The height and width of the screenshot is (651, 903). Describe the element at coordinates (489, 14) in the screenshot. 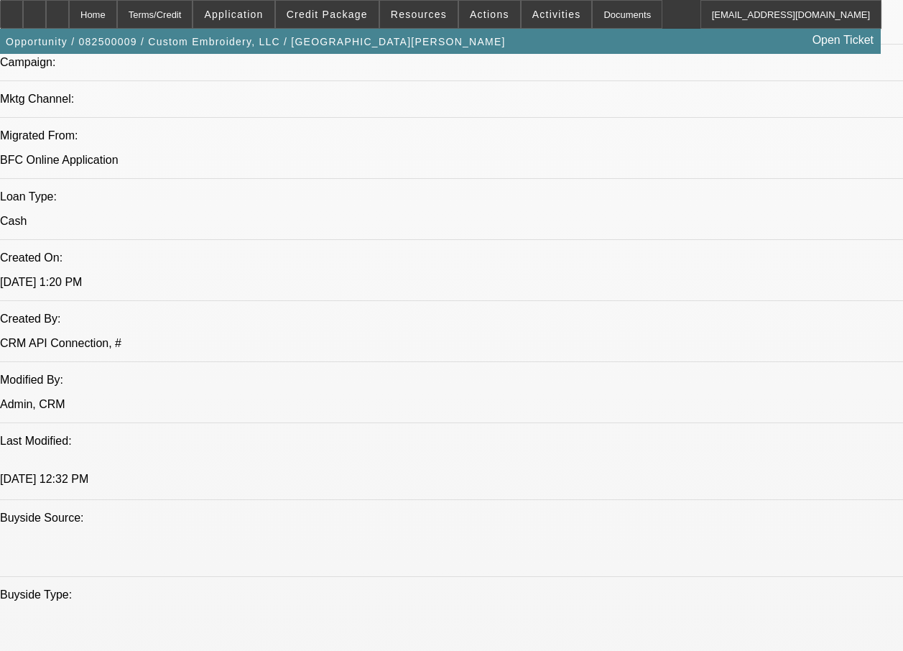

I see `button: Actions` at that location.